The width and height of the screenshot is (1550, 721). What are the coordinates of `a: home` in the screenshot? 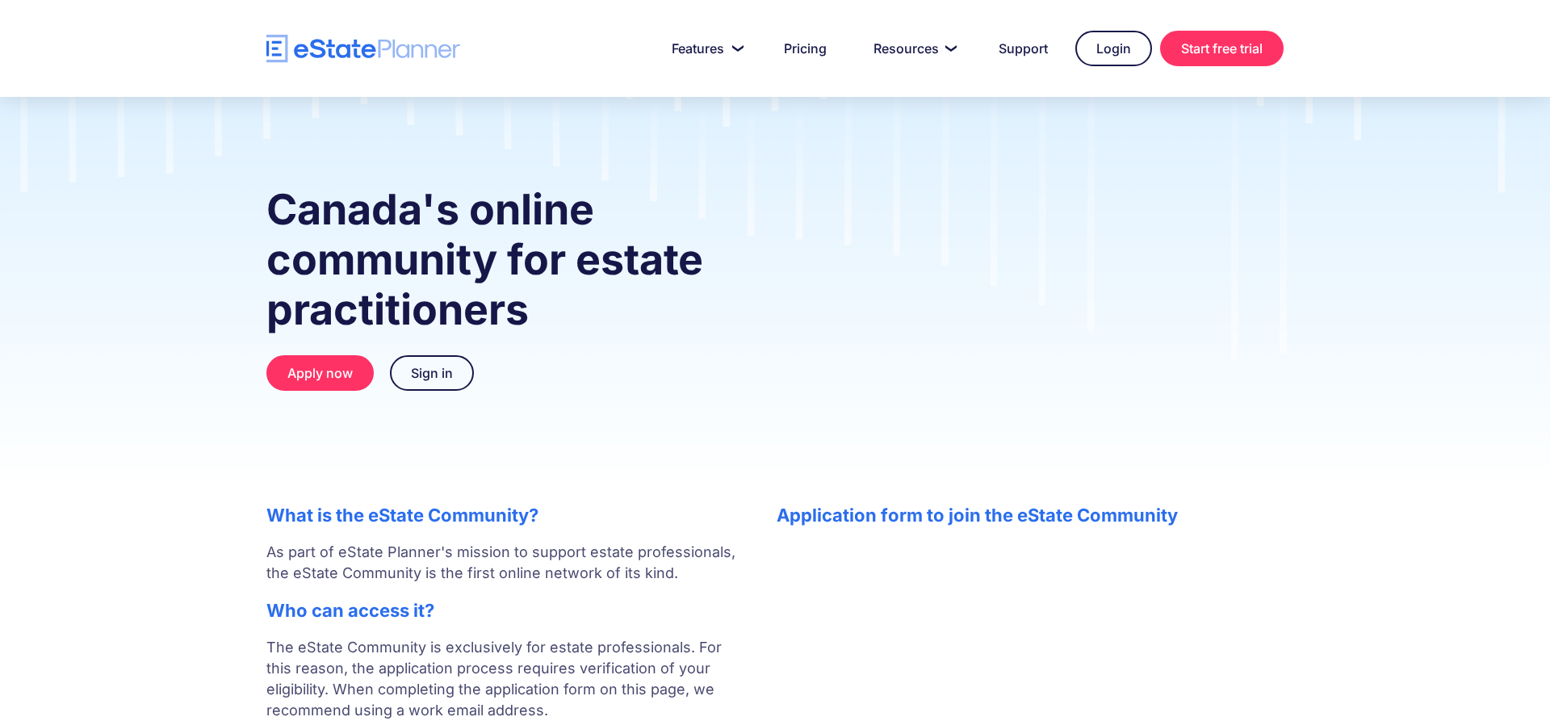 It's located at (363, 48).